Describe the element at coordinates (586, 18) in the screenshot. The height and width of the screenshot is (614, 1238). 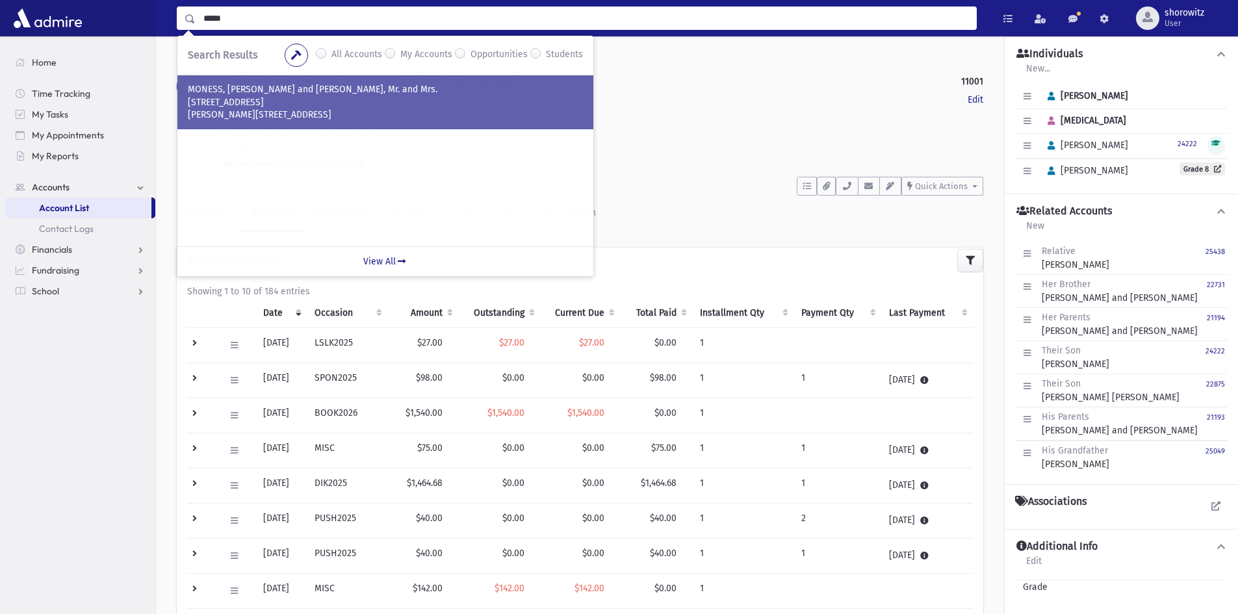
I see `input: Search` at that location.